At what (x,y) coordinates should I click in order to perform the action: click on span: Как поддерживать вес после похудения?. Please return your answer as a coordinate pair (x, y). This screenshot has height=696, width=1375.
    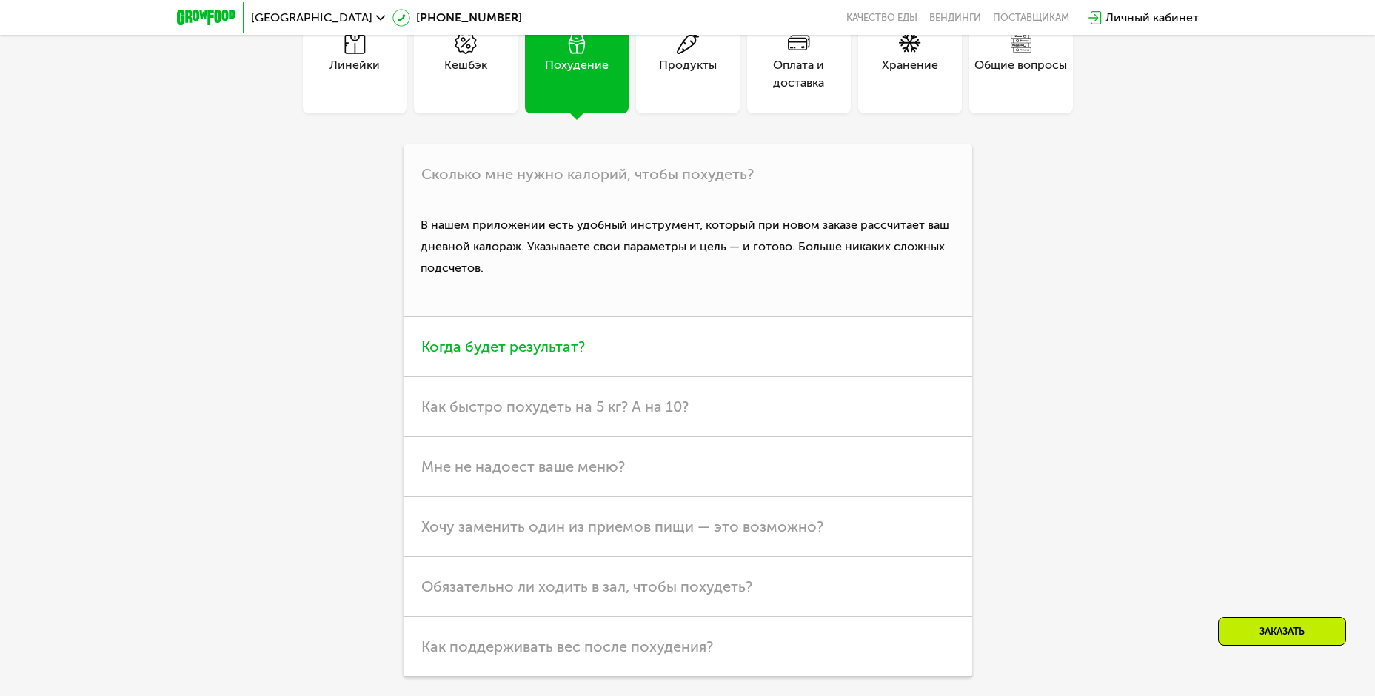
    Looking at the image, I should click on (567, 646).